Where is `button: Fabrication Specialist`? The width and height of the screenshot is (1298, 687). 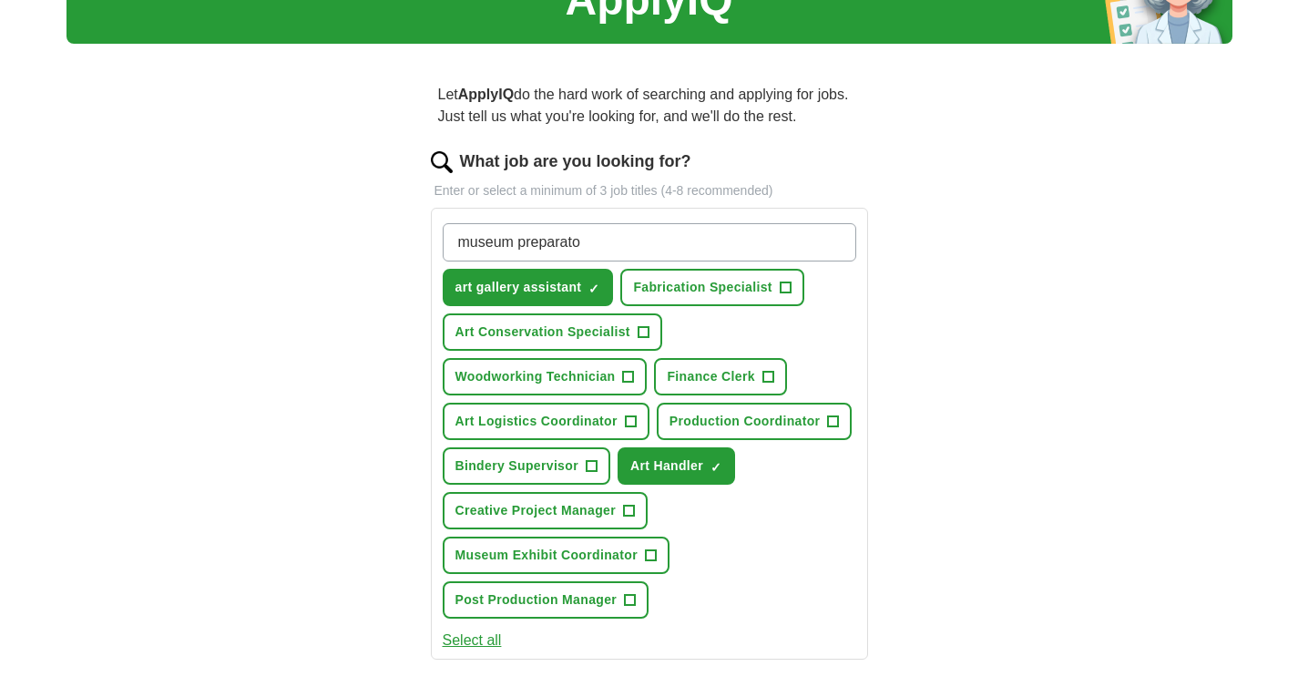 button: Fabrication Specialist is located at coordinates (712, 287).